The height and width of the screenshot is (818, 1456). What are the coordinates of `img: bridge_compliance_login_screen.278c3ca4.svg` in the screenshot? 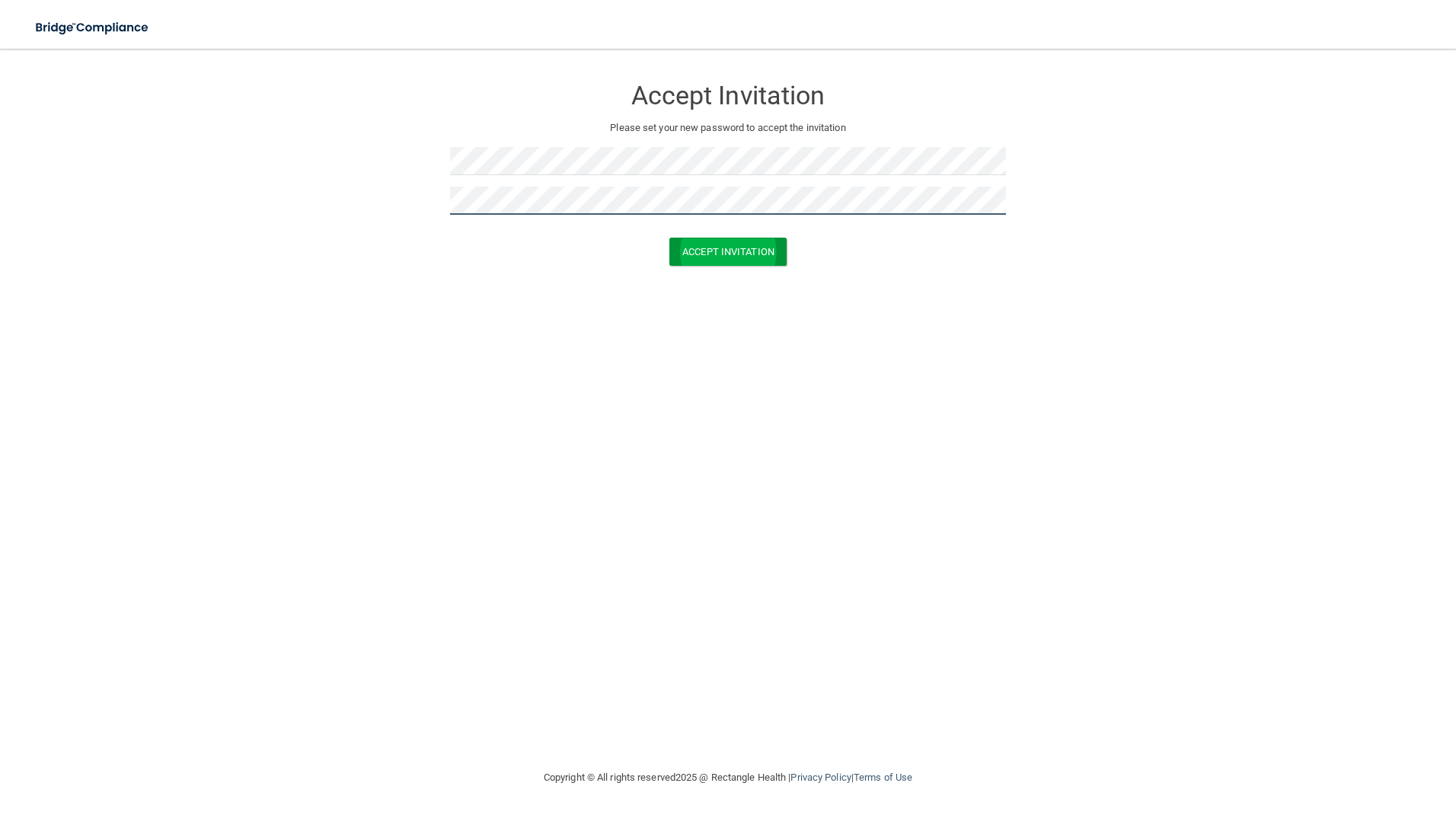 It's located at (93, 27).